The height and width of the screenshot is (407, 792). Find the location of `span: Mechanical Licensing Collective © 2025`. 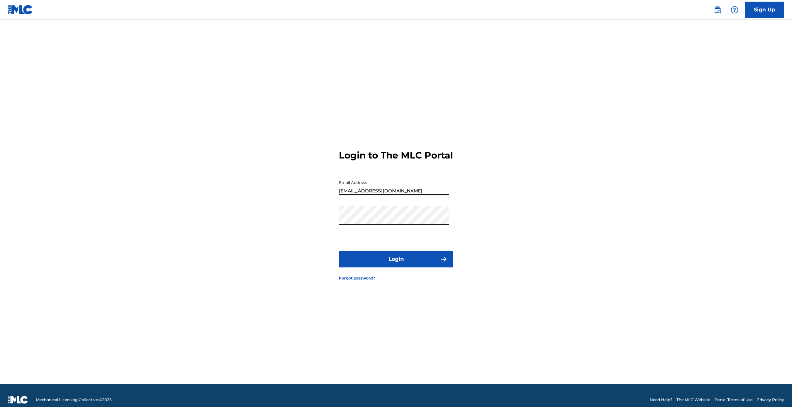

span: Mechanical Licensing Collective © 2025 is located at coordinates (74, 400).